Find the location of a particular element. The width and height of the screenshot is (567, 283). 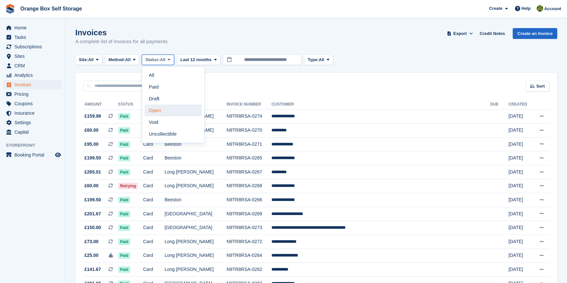

span: £201.67 is located at coordinates (93, 214).